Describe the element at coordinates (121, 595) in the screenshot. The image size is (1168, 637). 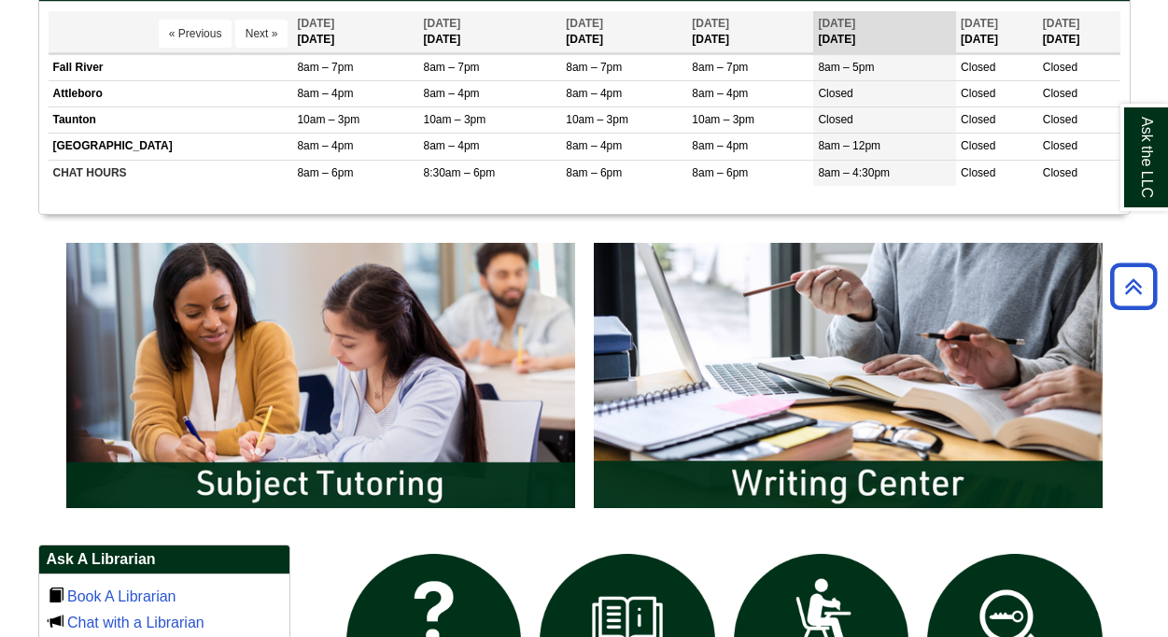
I see `a: Book A Librarian` at that location.